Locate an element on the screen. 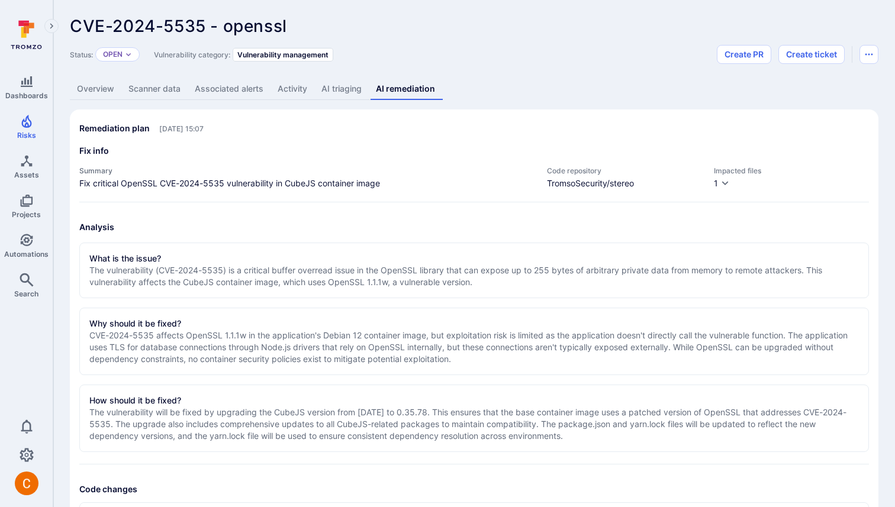  h2: Remediation plan is located at coordinates (114, 128).